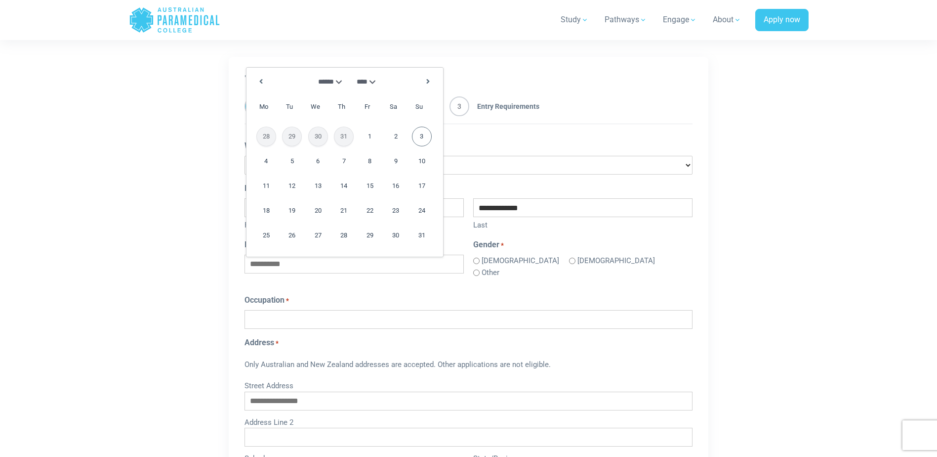  What do you see at coordinates (460, 106) in the screenshot?
I see `span: 3` at bounding box center [460, 106].